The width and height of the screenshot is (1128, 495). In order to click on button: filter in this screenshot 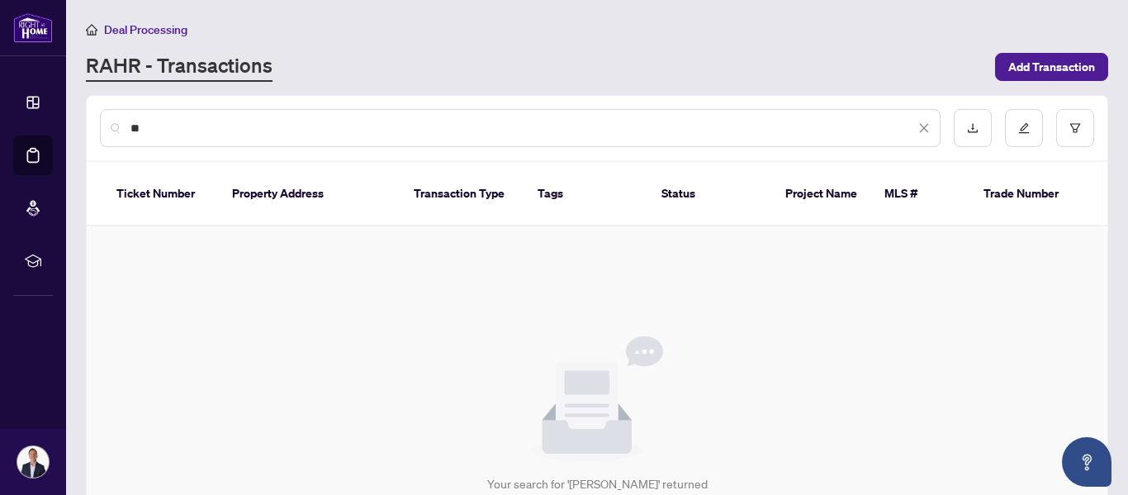, I will do `click(1075, 128)`.